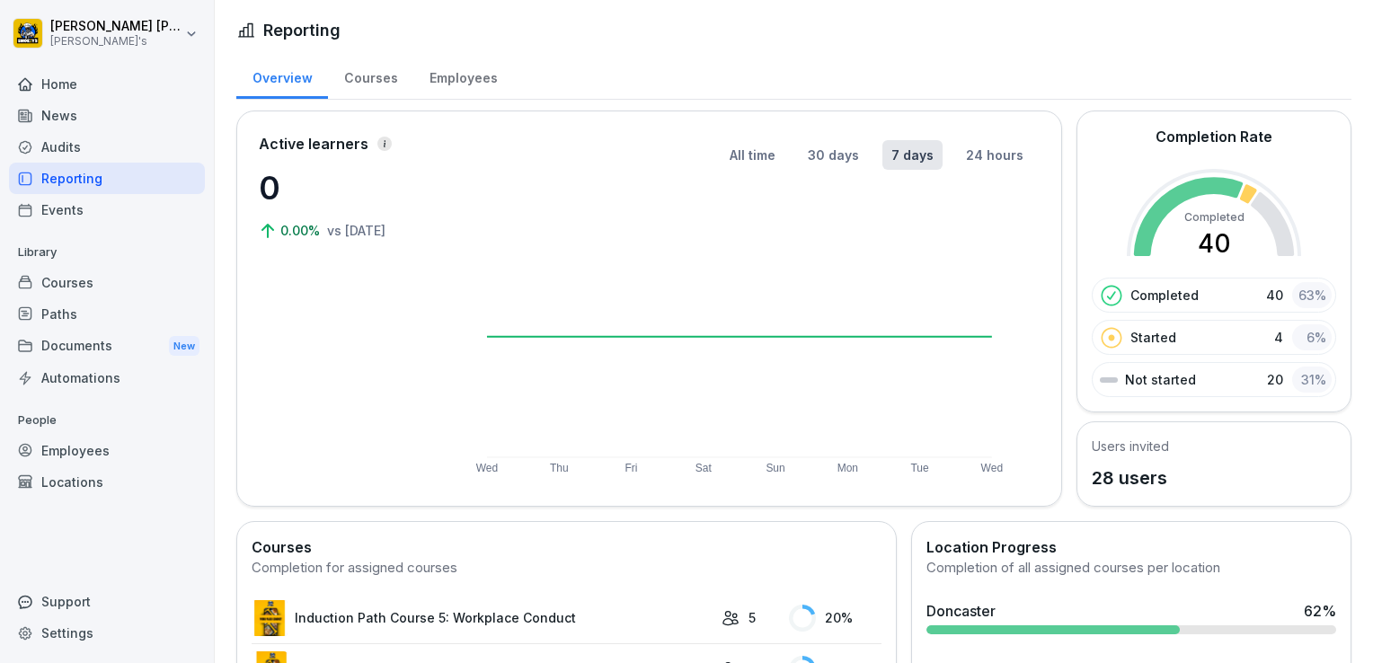 Image resolution: width=1373 pixels, height=663 pixels. I want to click on p: Completed, so click(1164, 295).